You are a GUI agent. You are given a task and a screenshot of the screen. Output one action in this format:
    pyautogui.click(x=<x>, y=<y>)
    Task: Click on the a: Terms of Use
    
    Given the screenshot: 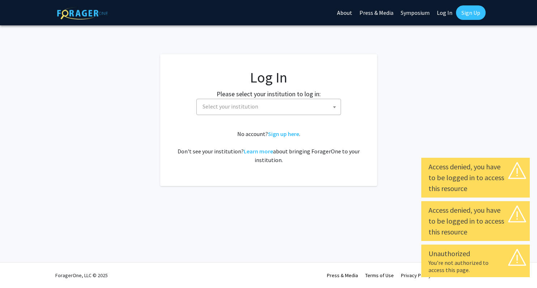 What is the action you would take?
    pyautogui.click(x=380, y=275)
    